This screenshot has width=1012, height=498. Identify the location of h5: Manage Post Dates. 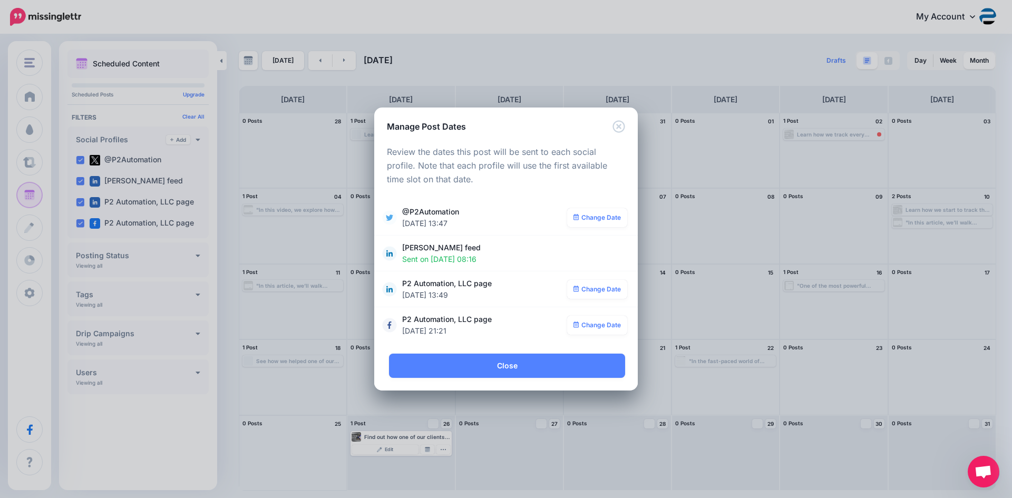
(427, 127).